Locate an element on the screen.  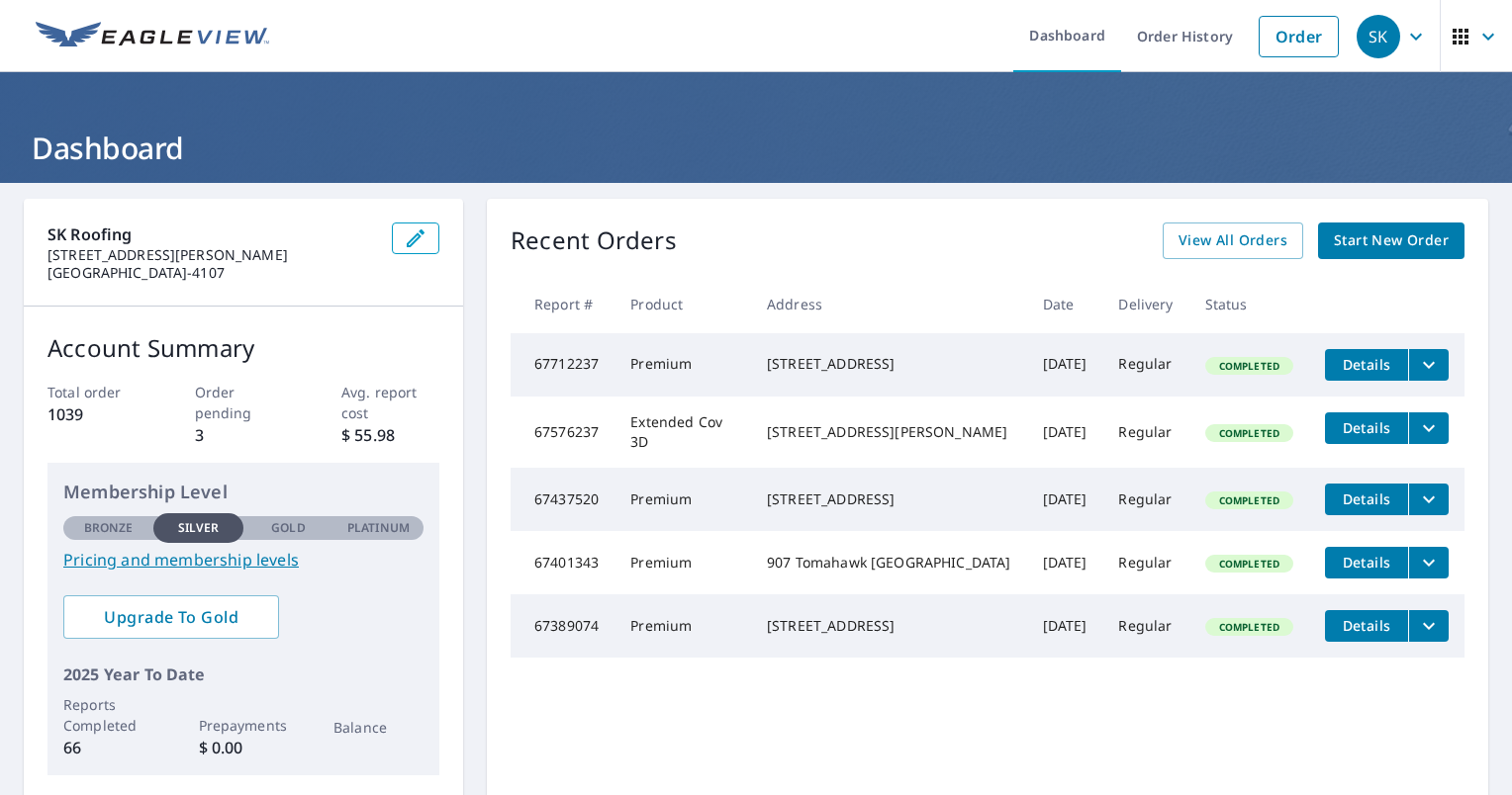
p: Membership Level is located at coordinates (244, 492).